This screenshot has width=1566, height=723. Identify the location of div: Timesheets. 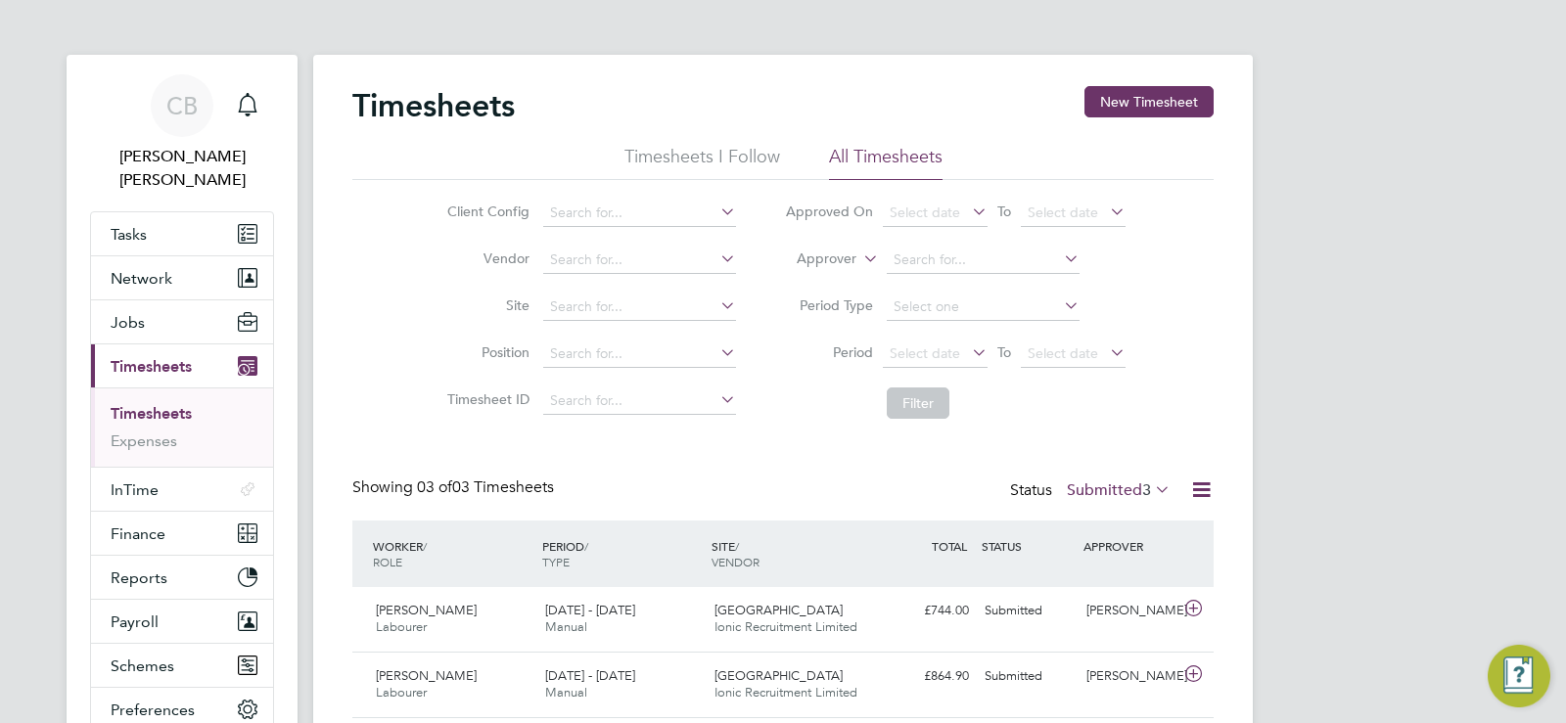
(182, 427).